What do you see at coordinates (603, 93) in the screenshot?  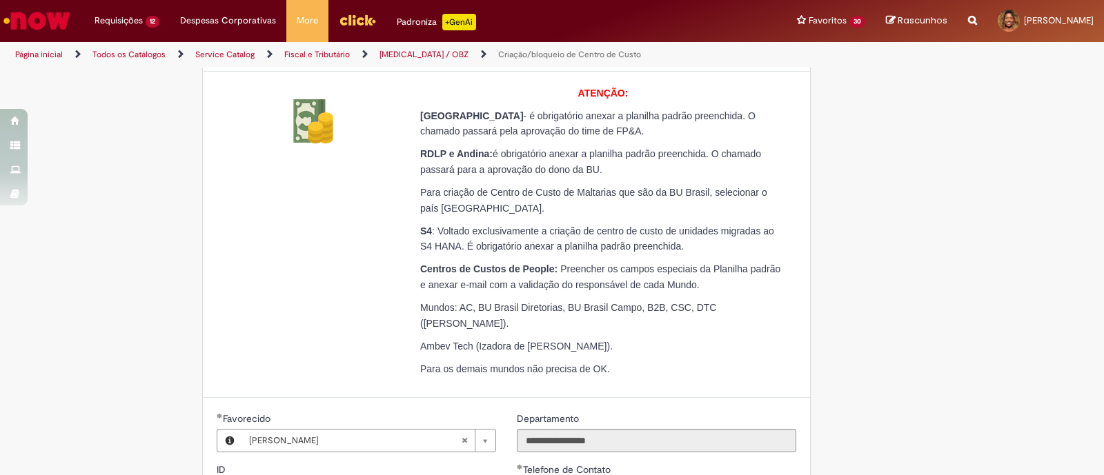 I see `span: ATENÇÃO:` at bounding box center [603, 93].